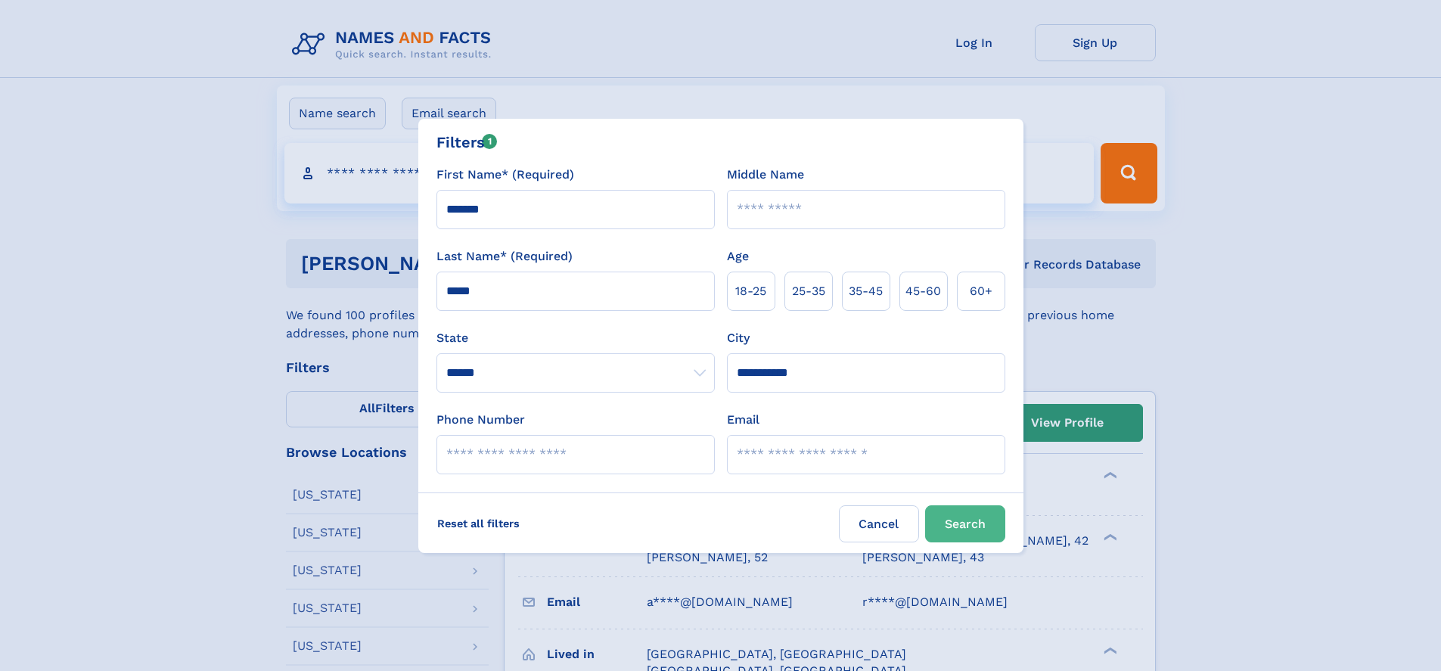  What do you see at coordinates (737, 256) in the screenshot?
I see `label: Age` at bounding box center [737, 256].